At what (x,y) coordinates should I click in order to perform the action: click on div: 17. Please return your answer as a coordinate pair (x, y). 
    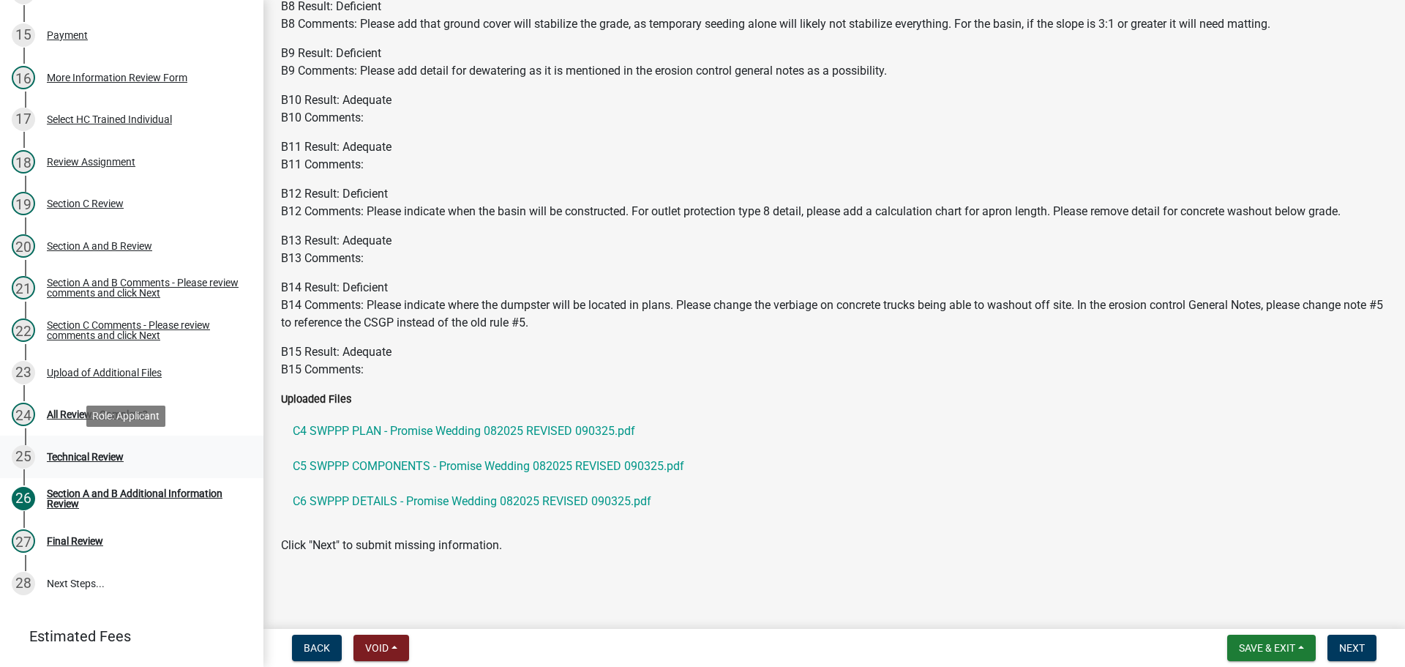
    Looking at the image, I should click on (23, 119).